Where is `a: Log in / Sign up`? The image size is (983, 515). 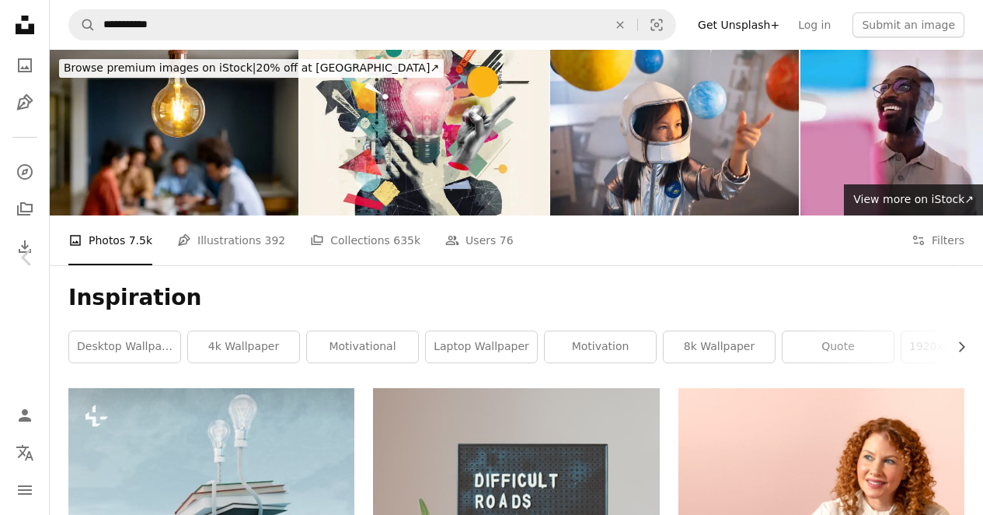 a: Log in / Sign up is located at coordinates (25, 415).